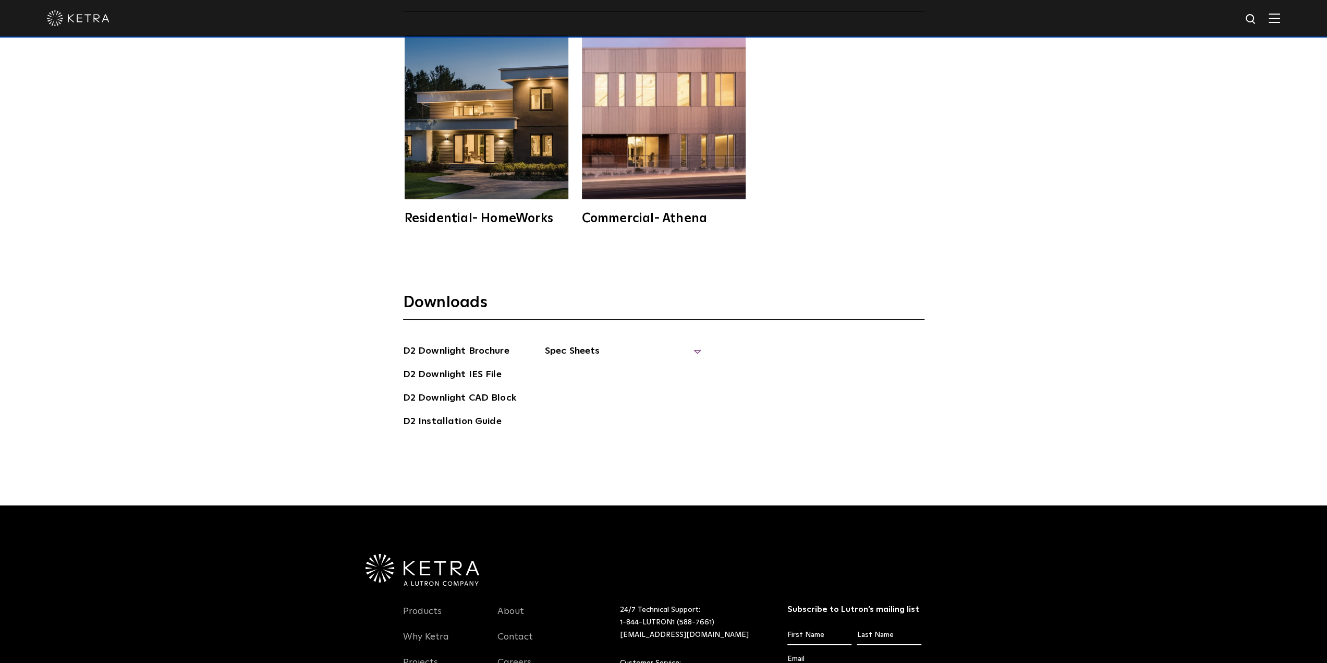 The image size is (1327, 663). What do you see at coordinates (1274, 18) in the screenshot?
I see `img: Hamburger%20Nav.svg` at bounding box center [1274, 18].